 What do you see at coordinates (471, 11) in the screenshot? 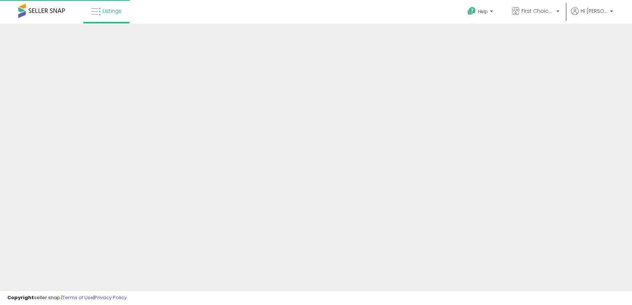
I see `i: Get Help` at bounding box center [471, 11].